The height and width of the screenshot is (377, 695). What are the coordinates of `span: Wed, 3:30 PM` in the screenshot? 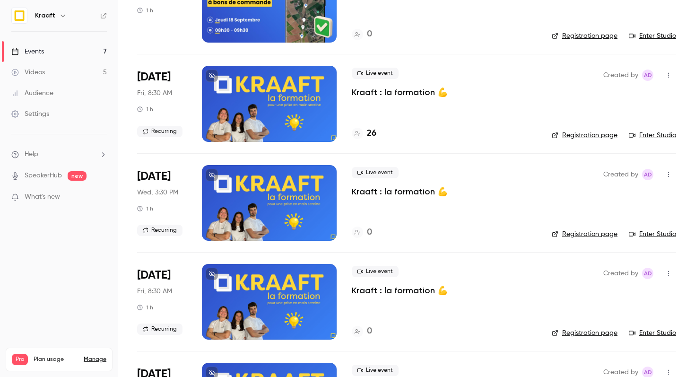 It's located at (157, 192).